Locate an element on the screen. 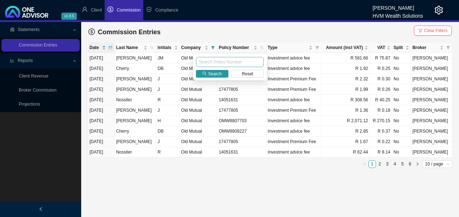 The height and width of the screenshot is (217, 459). td: R 62.44 is located at coordinates (346, 152).